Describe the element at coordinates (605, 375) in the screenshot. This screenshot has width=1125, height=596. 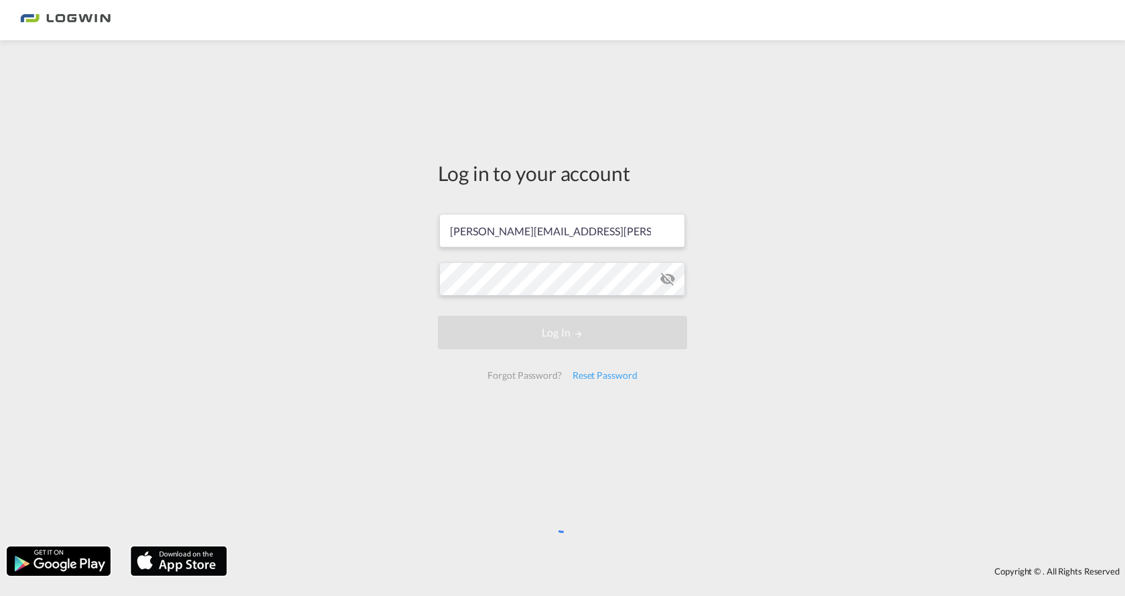
I see `div: Reset Password` at that location.